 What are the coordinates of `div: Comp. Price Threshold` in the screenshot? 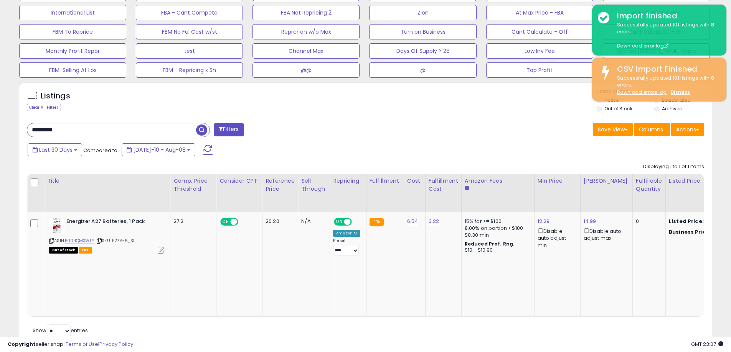 It's located at (193, 185).